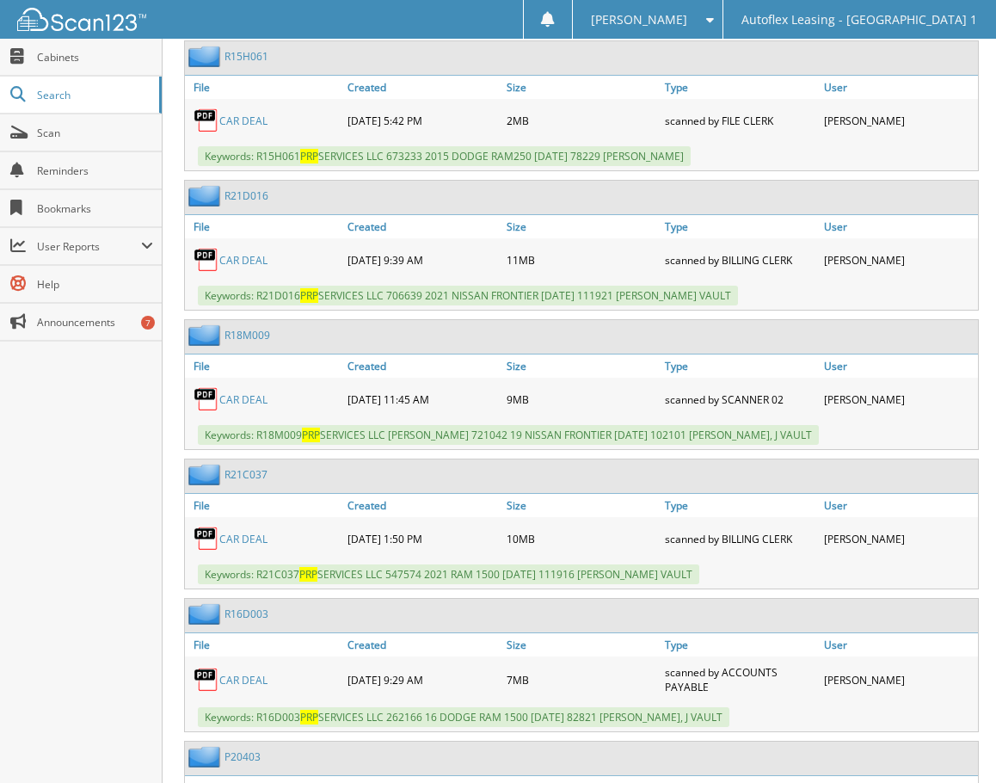  I want to click on a: R15H061, so click(246, 56).